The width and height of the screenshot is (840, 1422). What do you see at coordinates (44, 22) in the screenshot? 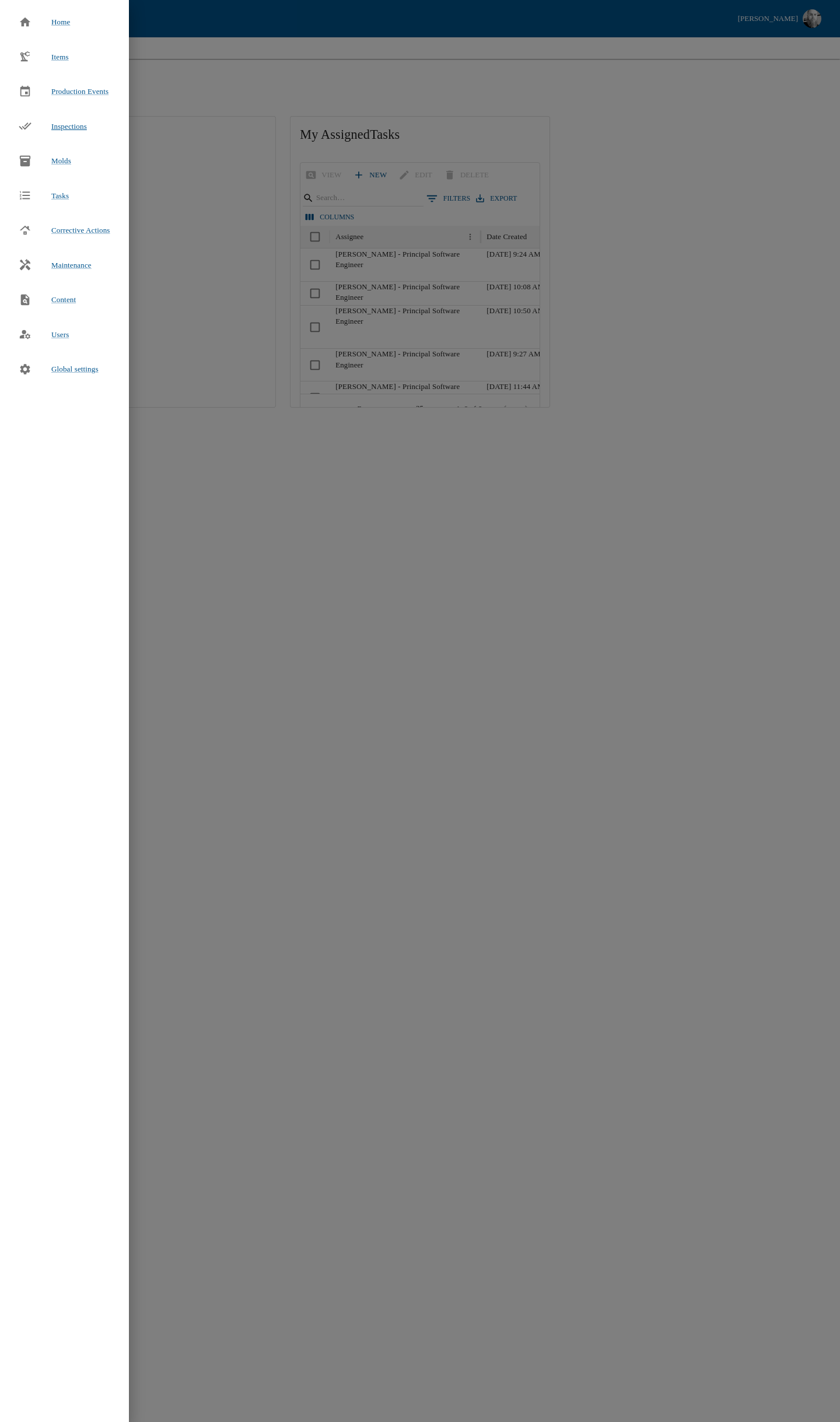
I see `a: Home` at bounding box center [44, 22].